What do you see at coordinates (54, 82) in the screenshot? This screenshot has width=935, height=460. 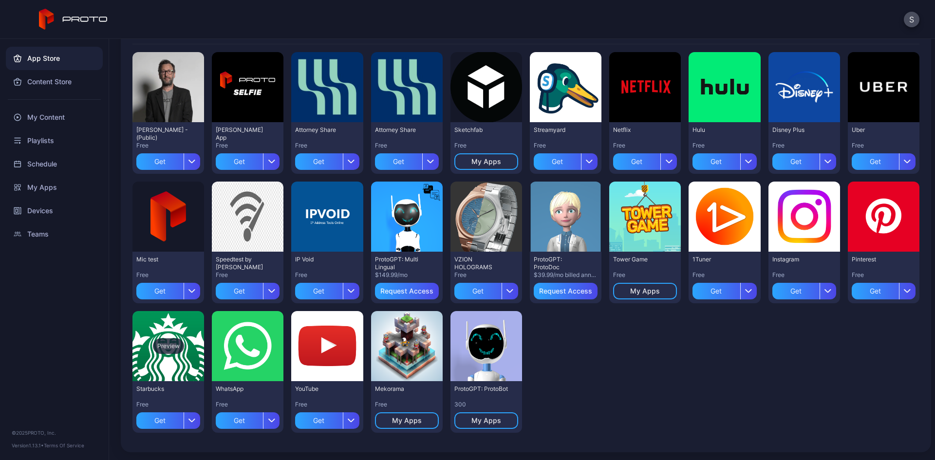 I see `div: Content Store` at bounding box center [54, 82].